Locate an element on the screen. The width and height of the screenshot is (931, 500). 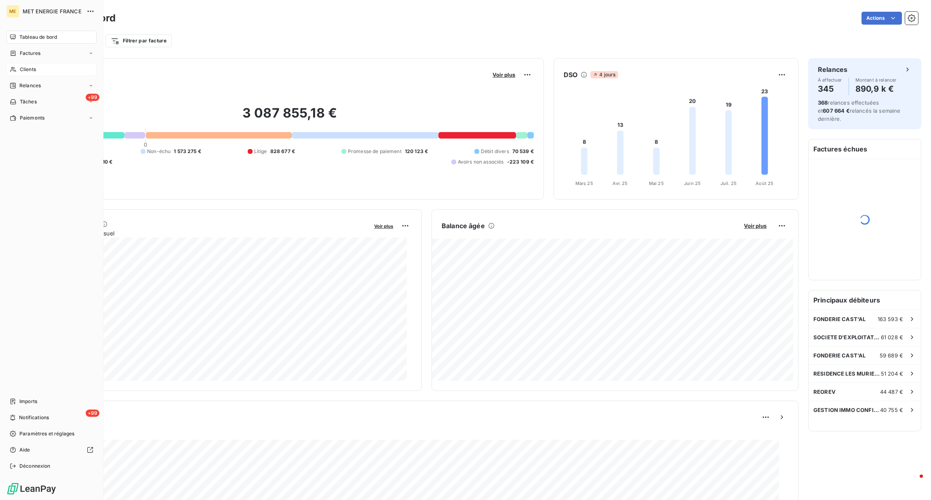
span: Paramètres et réglages is located at coordinates (47, 434).